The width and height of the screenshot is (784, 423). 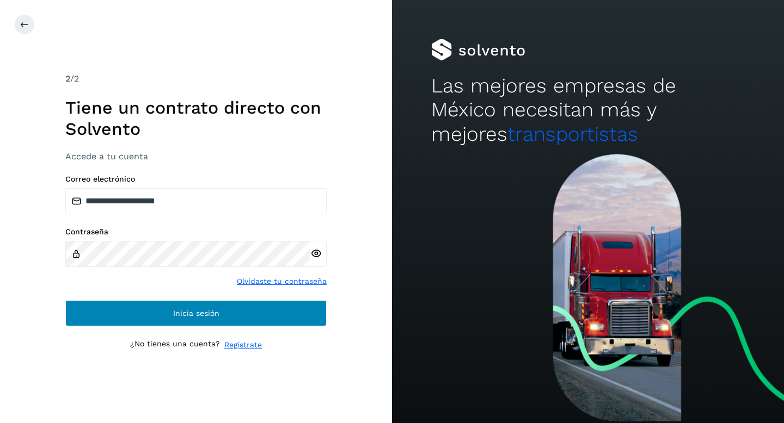 What do you see at coordinates (196, 232) in the screenshot?
I see `label: Contraseña` at bounding box center [196, 232].